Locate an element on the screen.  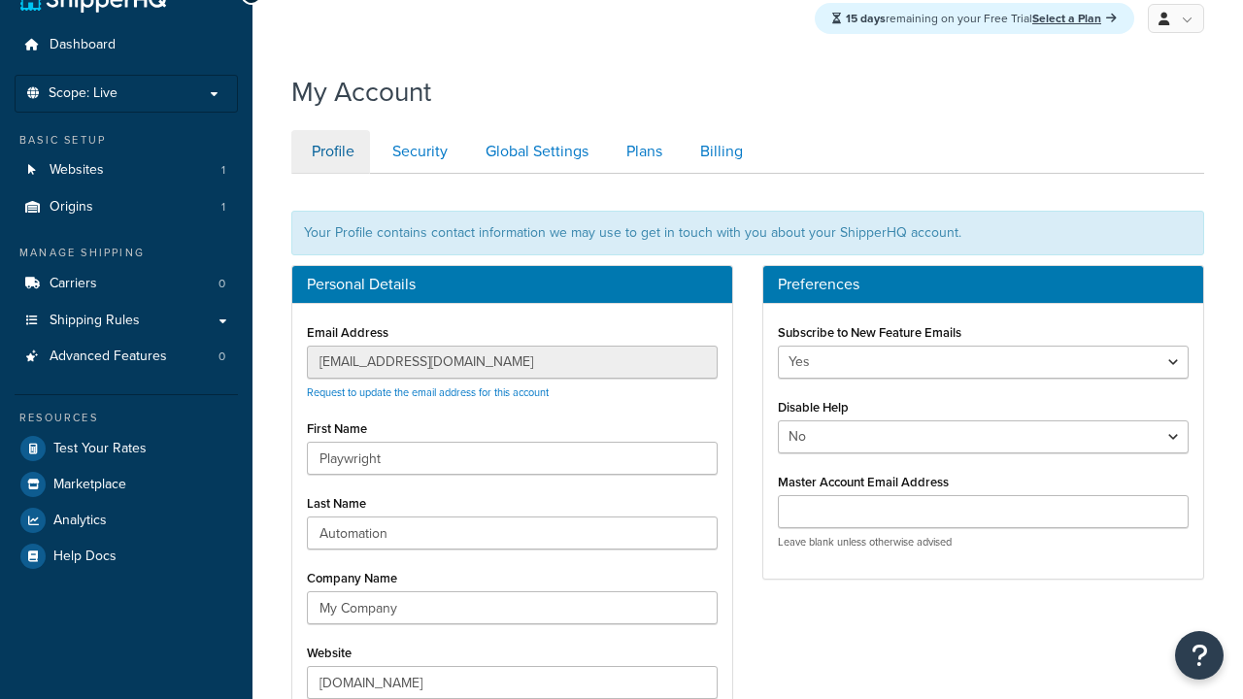
a: Billing is located at coordinates (719, 152).